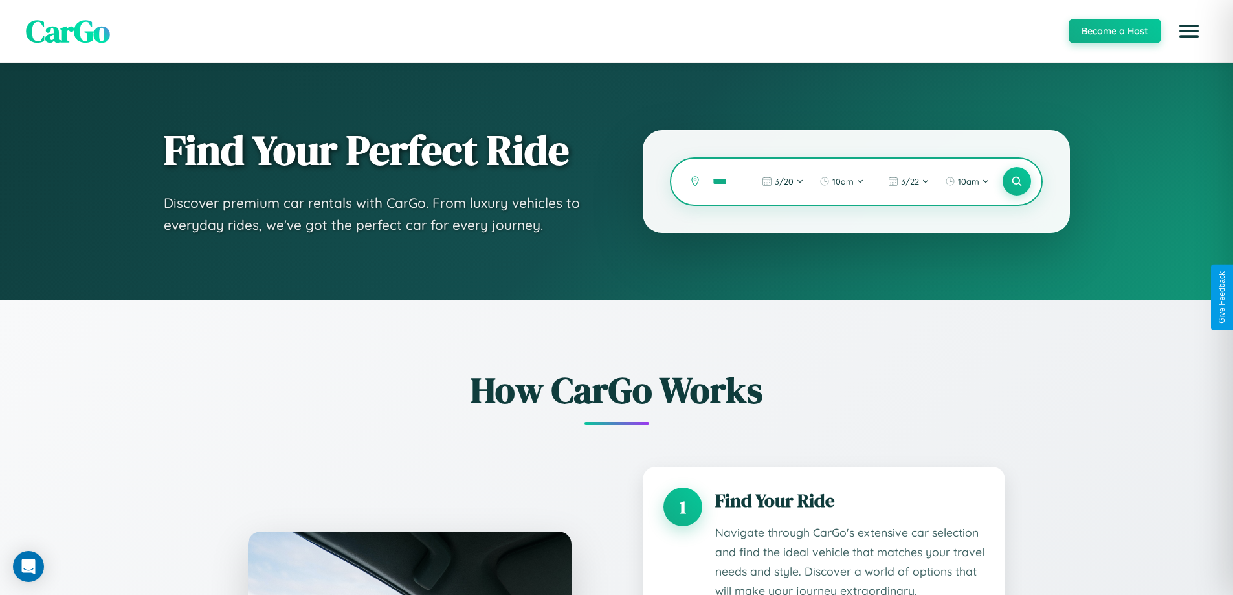 This screenshot has width=1233, height=595. I want to click on h3: Find Your Ride, so click(850, 500).